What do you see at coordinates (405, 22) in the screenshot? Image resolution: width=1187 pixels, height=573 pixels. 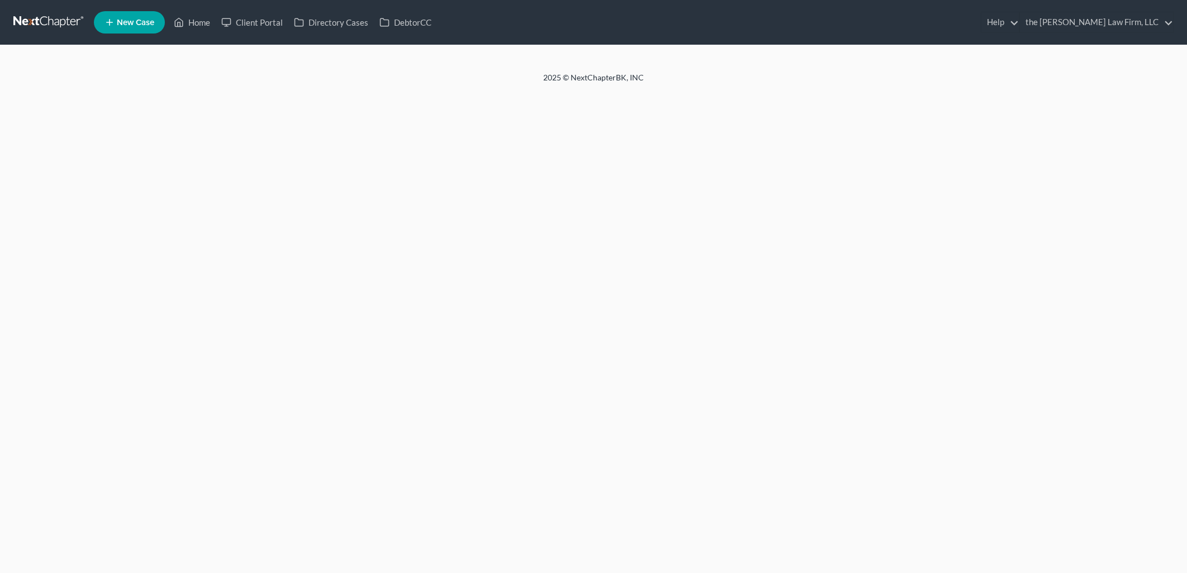 I see `a: DebtorCC` at bounding box center [405, 22].